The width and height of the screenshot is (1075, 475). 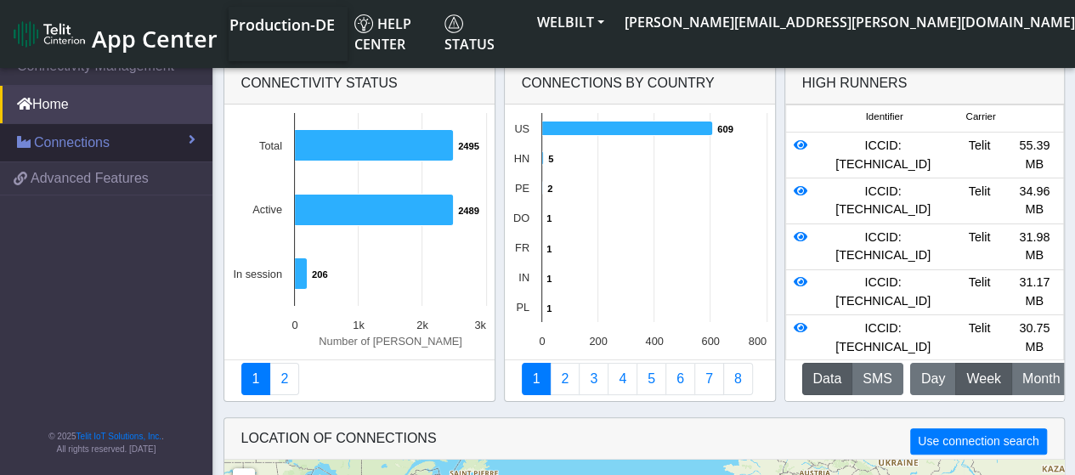 I want to click on a: Your current platform instance, so click(x=281, y=24).